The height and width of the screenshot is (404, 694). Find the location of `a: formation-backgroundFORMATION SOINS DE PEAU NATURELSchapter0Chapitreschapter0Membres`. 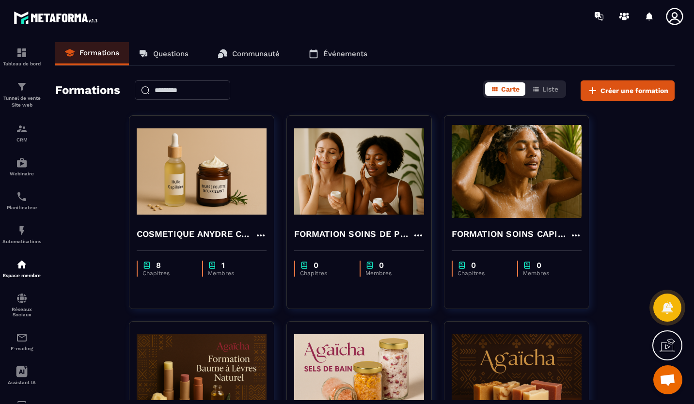

a: formation-backgroundFORMATION SOINS DE PEAU NATURELSchapter0Chapitreschapter0Membres is located at coordinates (365, 218).